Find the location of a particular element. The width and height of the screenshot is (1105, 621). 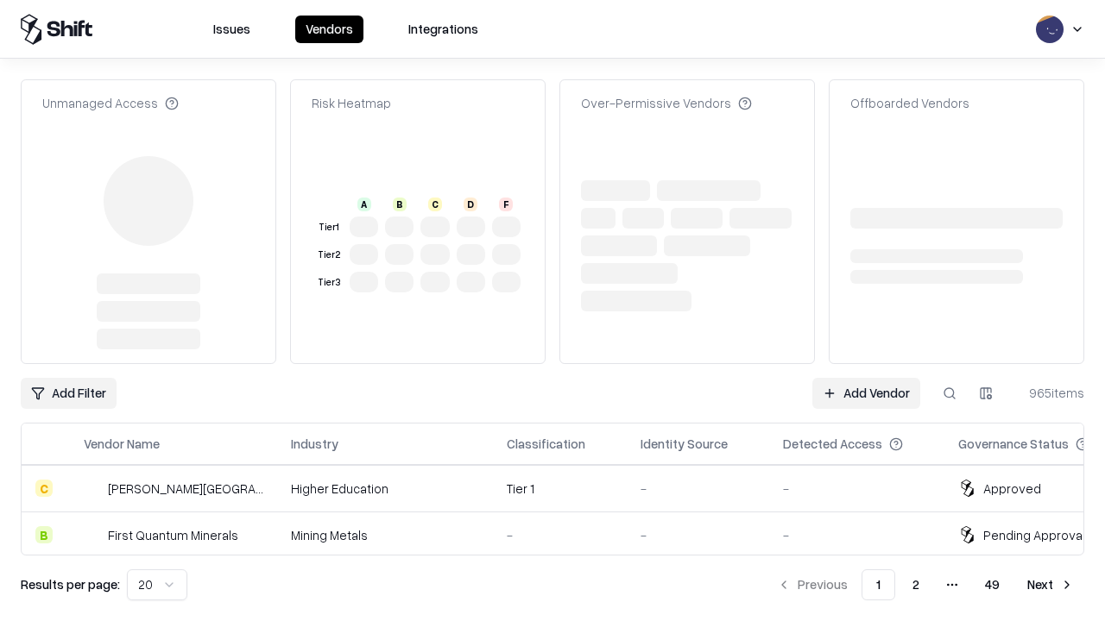

img: First Quantum Minerals is located at coordinates (92, 535).